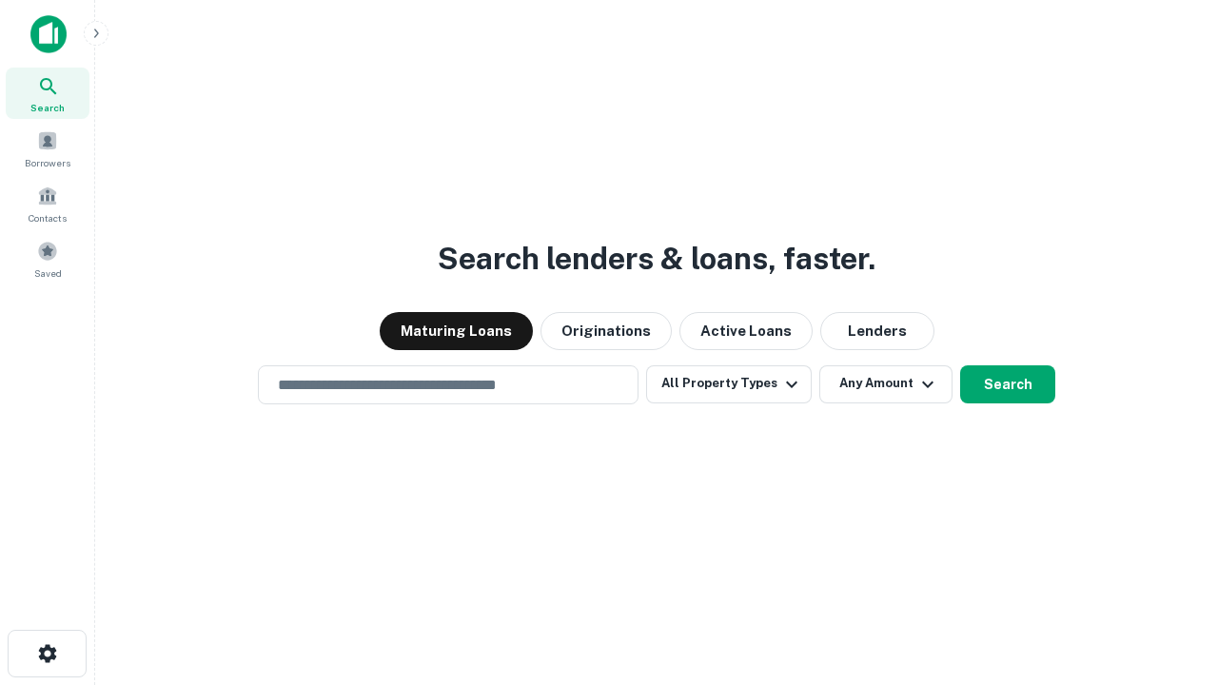 The image size is (1218, 685). What do you see at coordinates (49, 34) in the screenshot?
I see `img: capitalize-icon.png` at bounding box center [49, 34].